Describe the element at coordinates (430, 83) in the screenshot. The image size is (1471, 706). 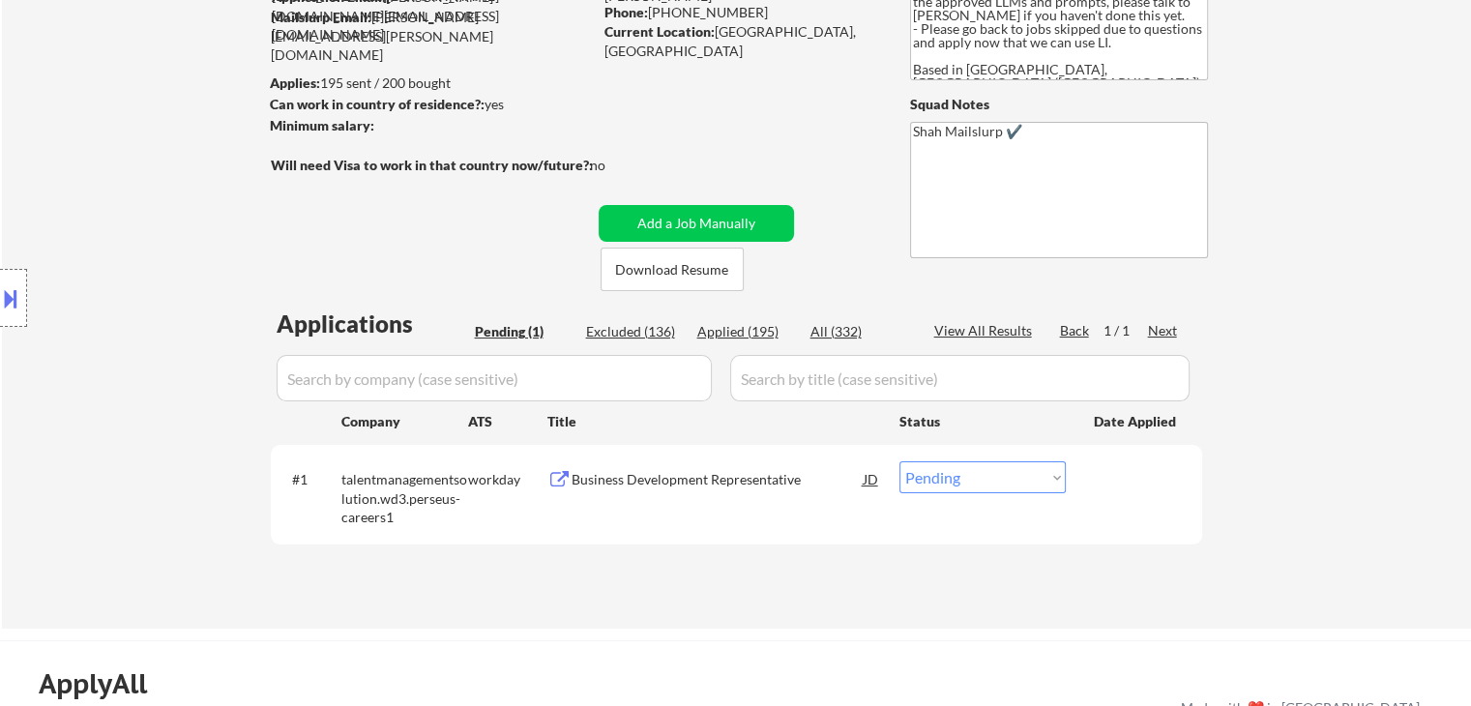
I see `div: 195 sent / 200 bought` at that location.